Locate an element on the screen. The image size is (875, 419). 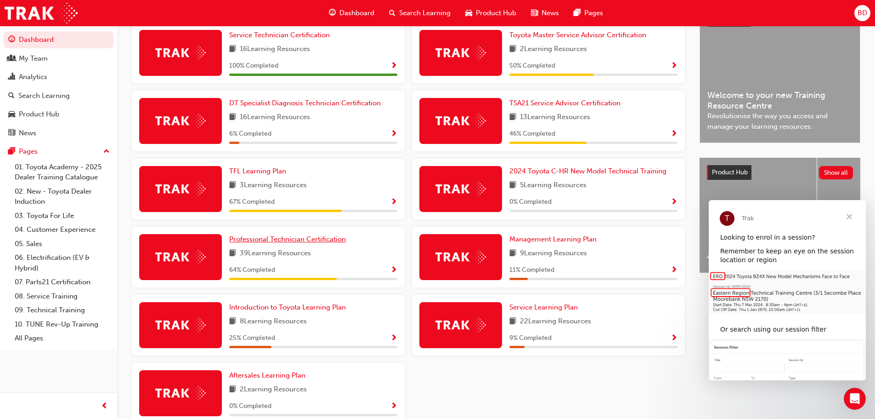
span: 25 % Completed is located at coordinates (252, 338).